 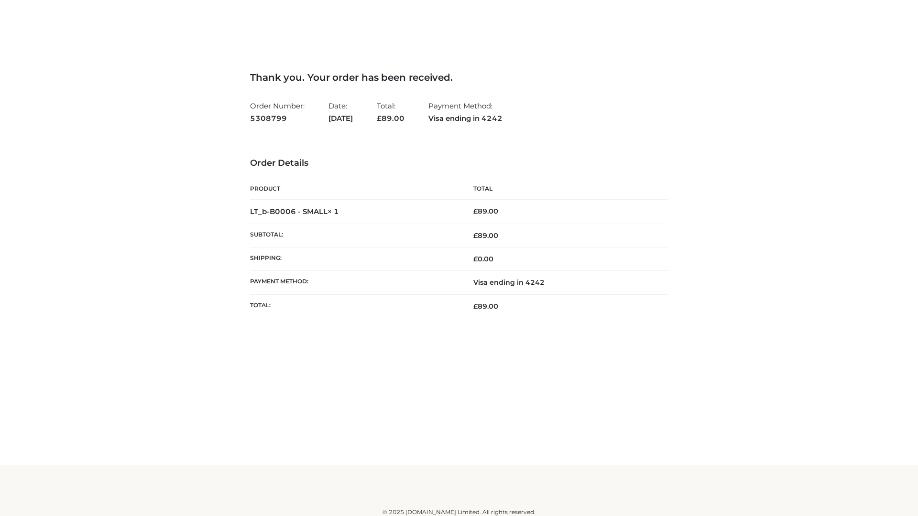 What do you see at coordinates (294, 211) in the screenshot?
I see `strong: LT_b-B0006 - SMALL` at bounding box center [294, 211].